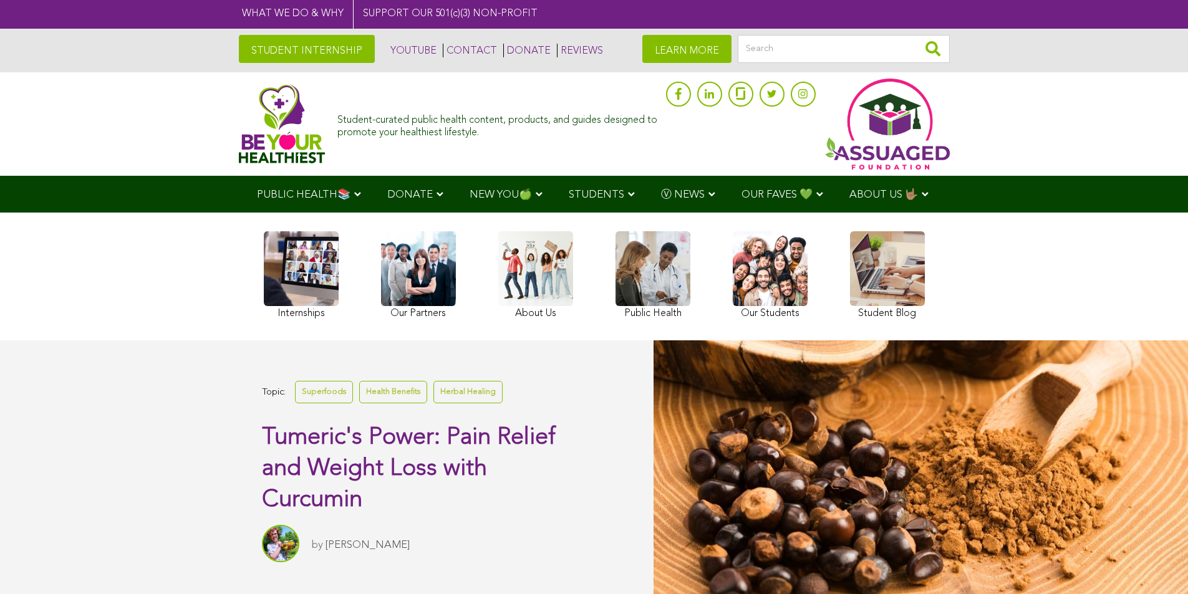 This screenshot has width=1188, height=594. I want to click on img: Assuaged, so click(282, 124).